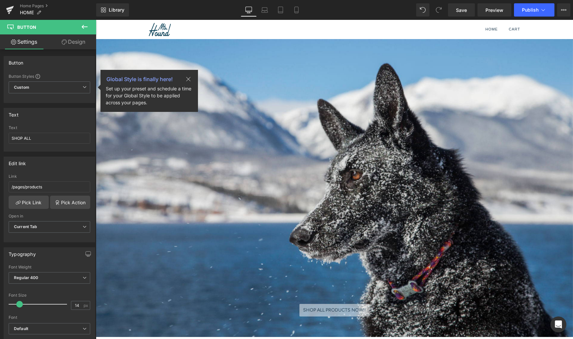 This screenshot has width=573, height=339. What do you see at coordinates (26, 278) in the screenshot?
I see `b: Regular 400` at bounding box center [26, 278].